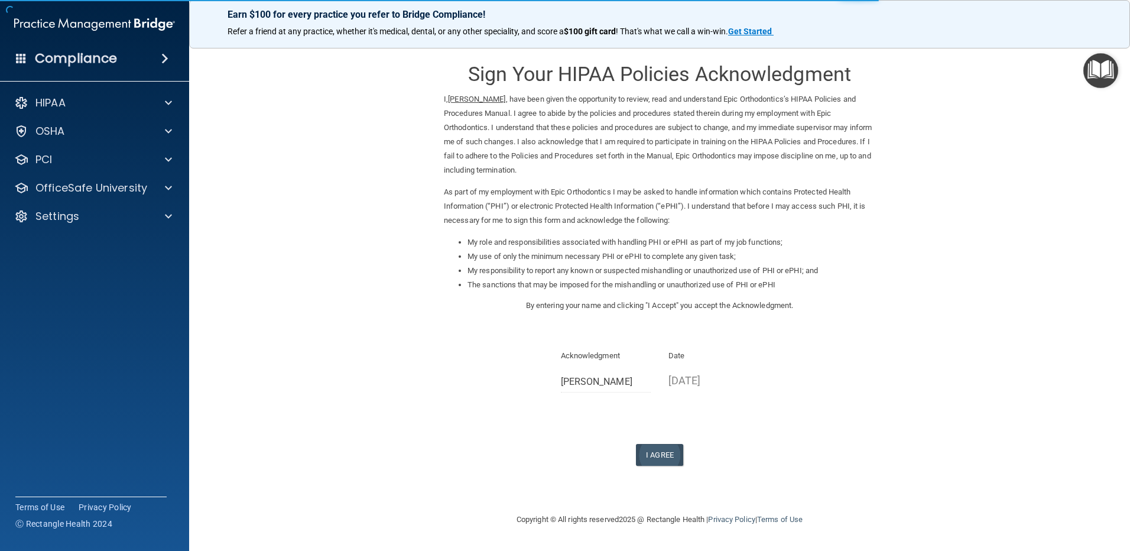 Image resolution: width=1130 pixels, height=551 pixels. Describe the element at coordinates (57, 216) in the screenshot. I see `p: Settings` at that location.